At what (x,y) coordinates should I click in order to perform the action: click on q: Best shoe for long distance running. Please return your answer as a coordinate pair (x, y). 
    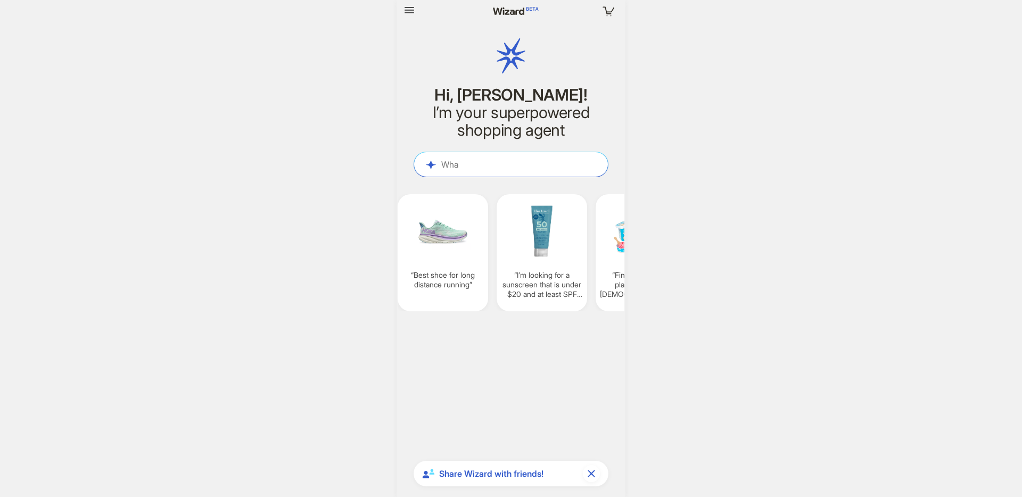
    Looking at the image, I should click on (443, 280).